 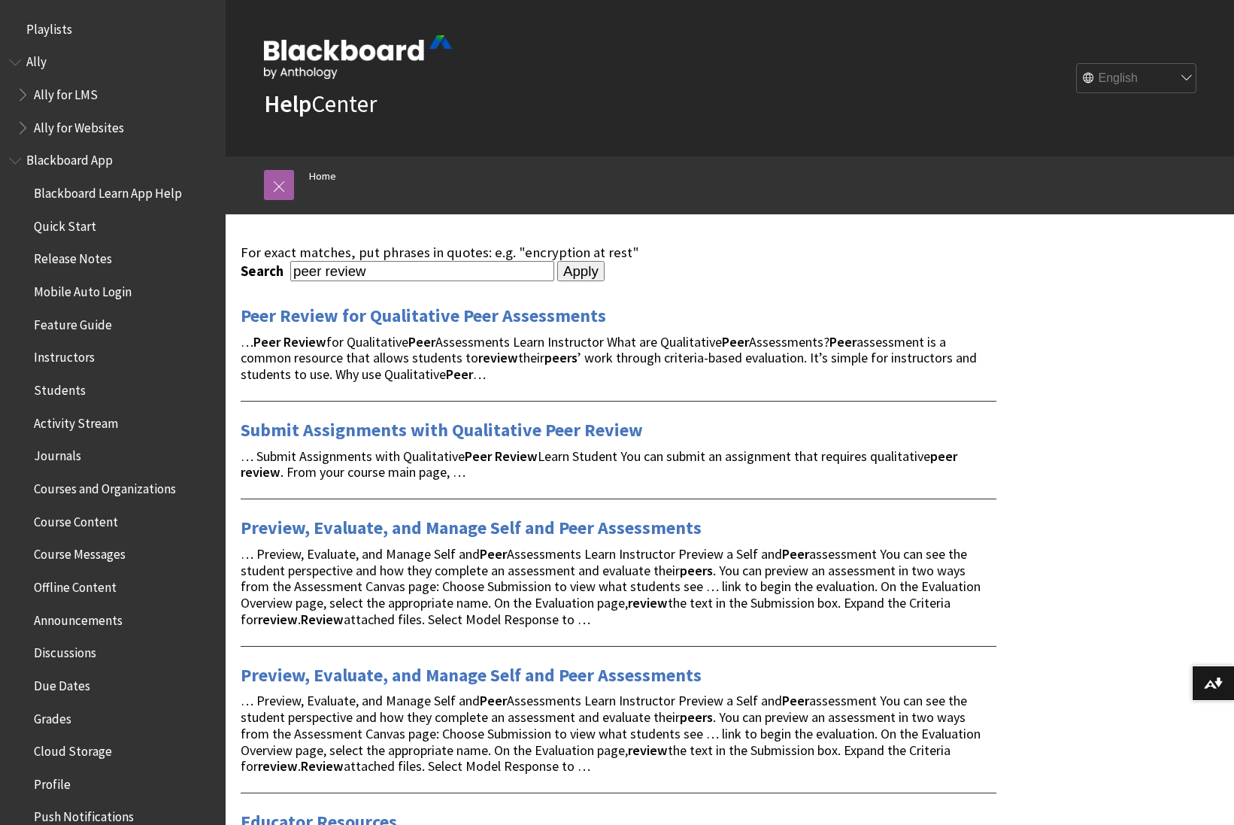 I want to click on nav: Book outline for Playlists, so click(x=113, y=29).